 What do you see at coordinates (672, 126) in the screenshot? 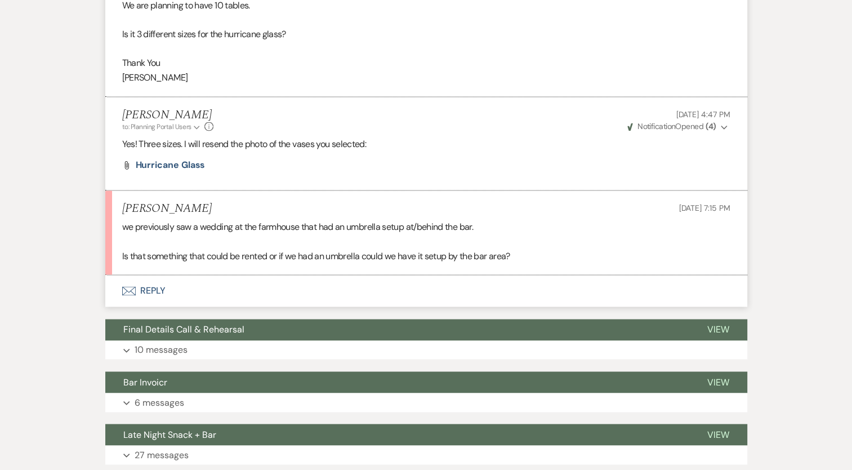
I see `span: Opened` at bounding box center [672, 126].